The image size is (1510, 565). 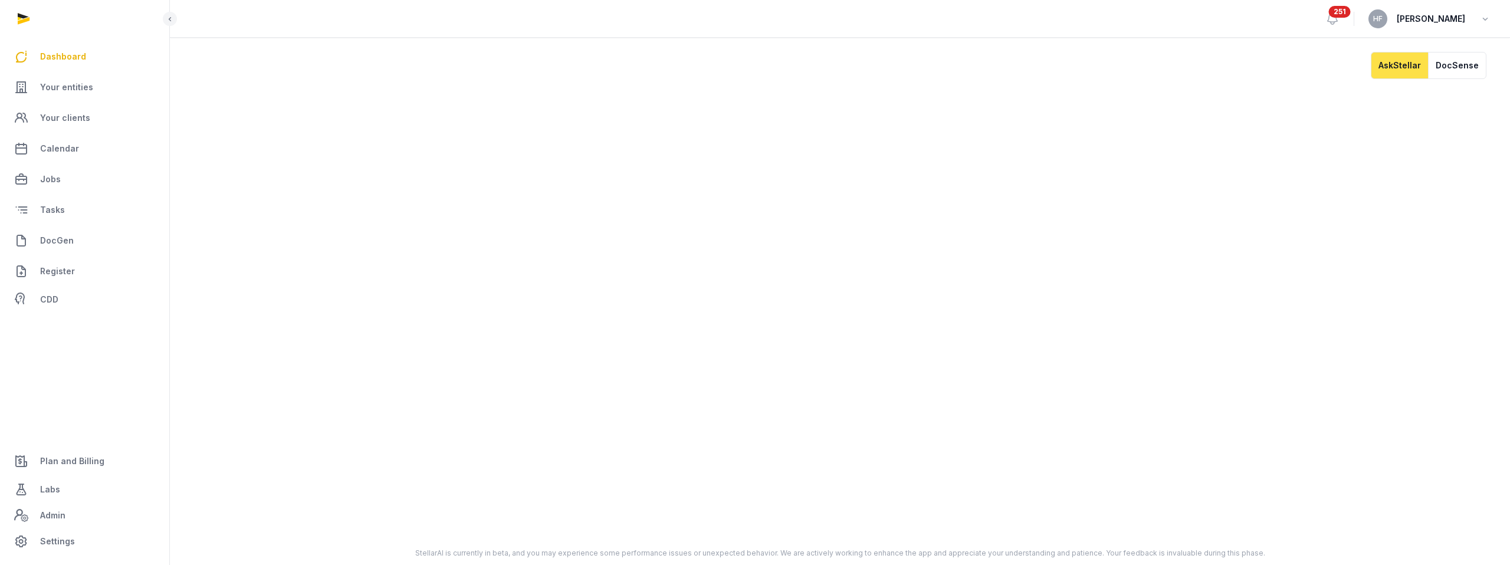 What do you see at coordinates (63, 57) in the screenshot?
I see `span: Dashboard` at bounding box center [63, 57].